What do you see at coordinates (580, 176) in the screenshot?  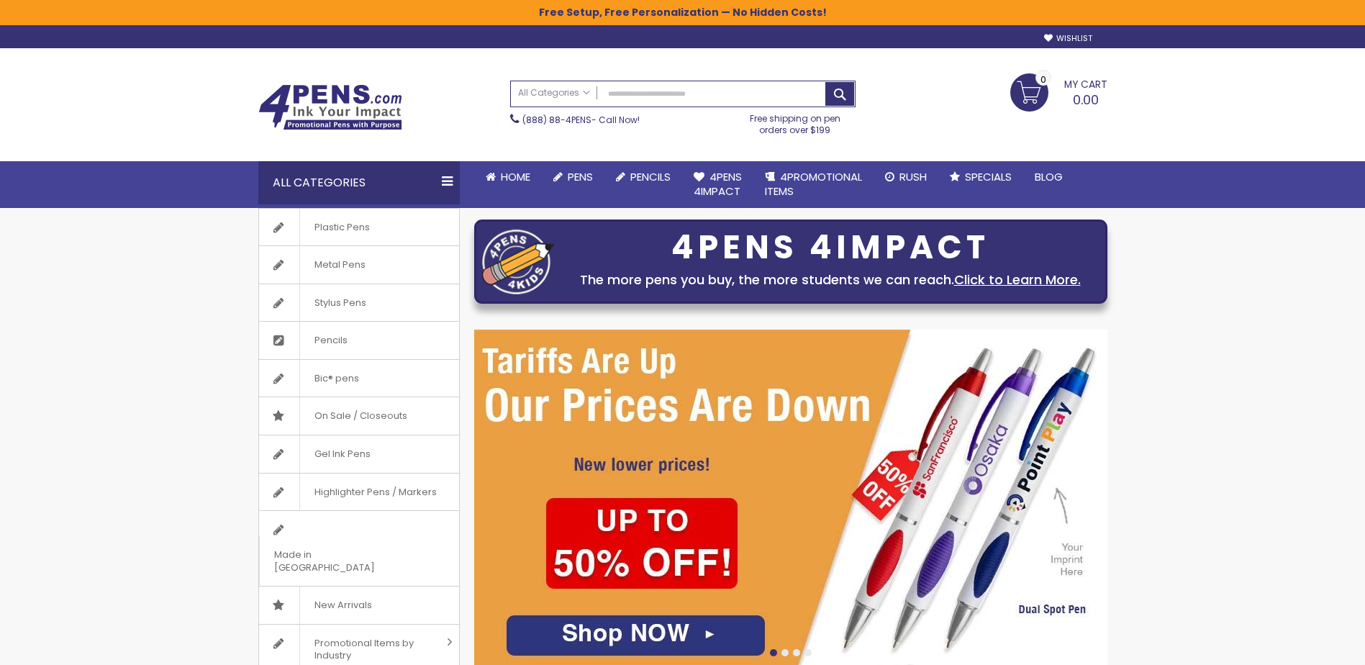 I see `span: Pens` at bounding box center [580, 176].